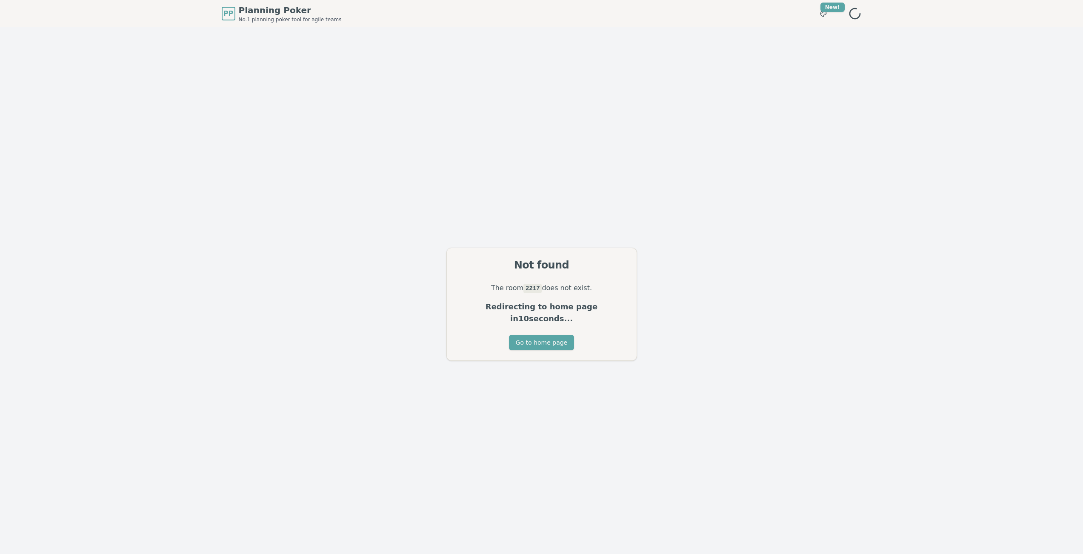 This screenshot has width=1083, height=554. Describe the element at coordinates (290, 10) in the screenshot. I see `span: Planning Poker` at that location.